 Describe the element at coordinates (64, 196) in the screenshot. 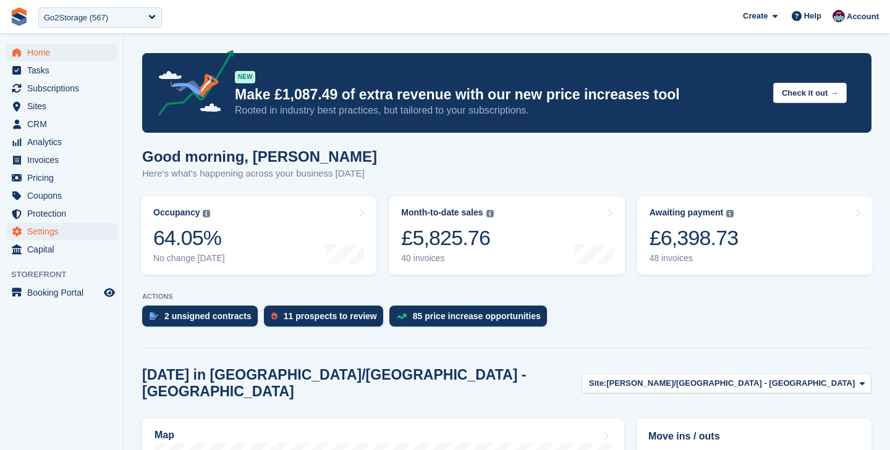

I see `span: Coupons` at that location.